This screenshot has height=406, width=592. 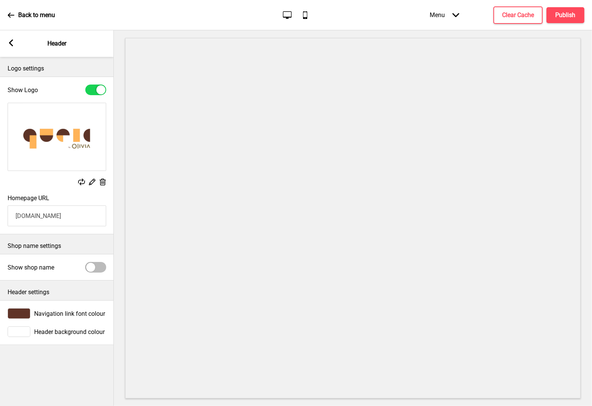 I want to click on a: Back to menu, so click(x=31, y=15).